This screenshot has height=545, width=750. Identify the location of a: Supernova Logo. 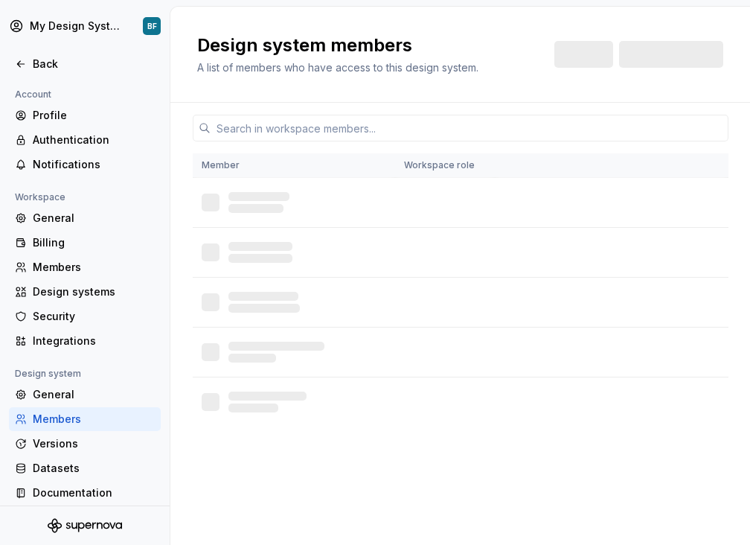
(85, 525).